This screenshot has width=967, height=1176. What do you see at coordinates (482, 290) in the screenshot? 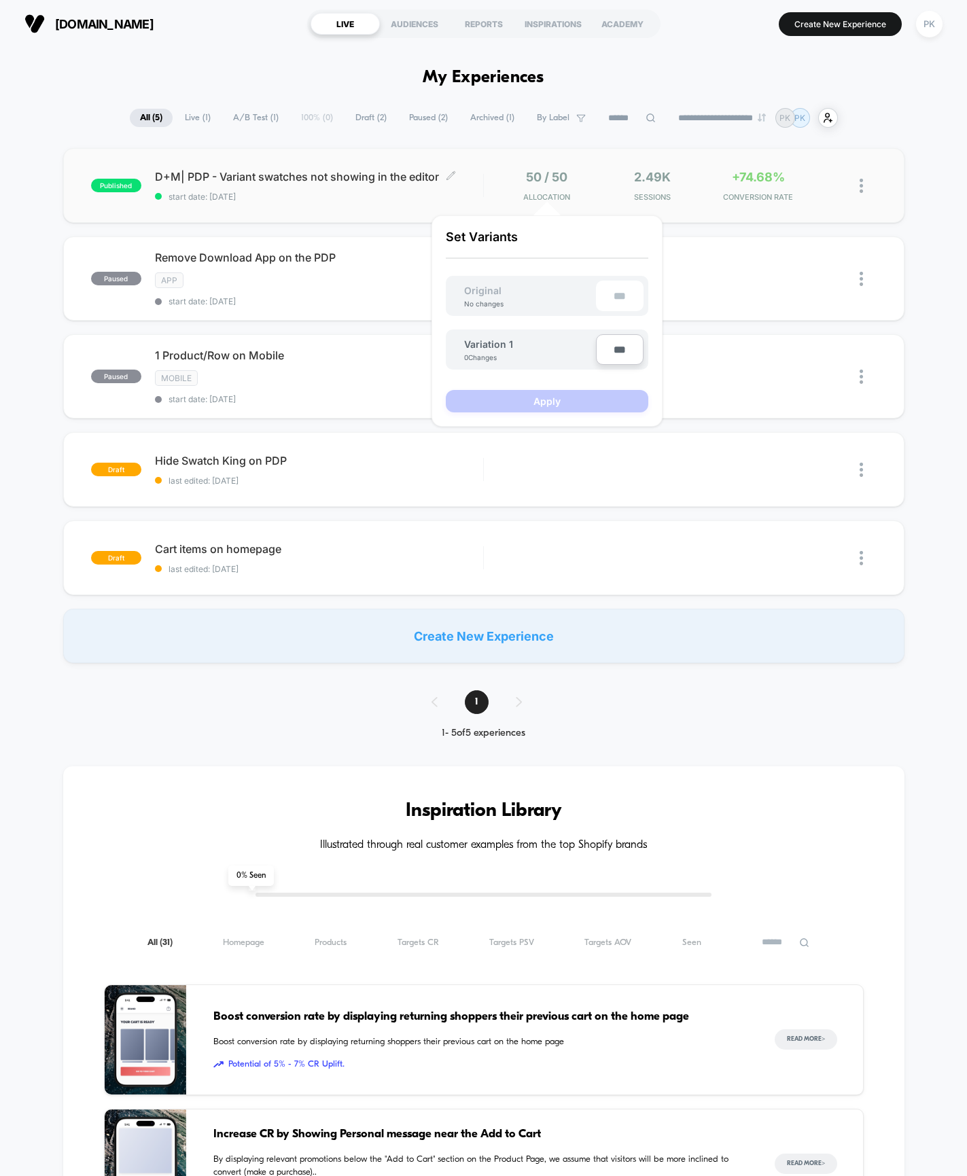
I see `span: Original` at bounding box center [482, 290].